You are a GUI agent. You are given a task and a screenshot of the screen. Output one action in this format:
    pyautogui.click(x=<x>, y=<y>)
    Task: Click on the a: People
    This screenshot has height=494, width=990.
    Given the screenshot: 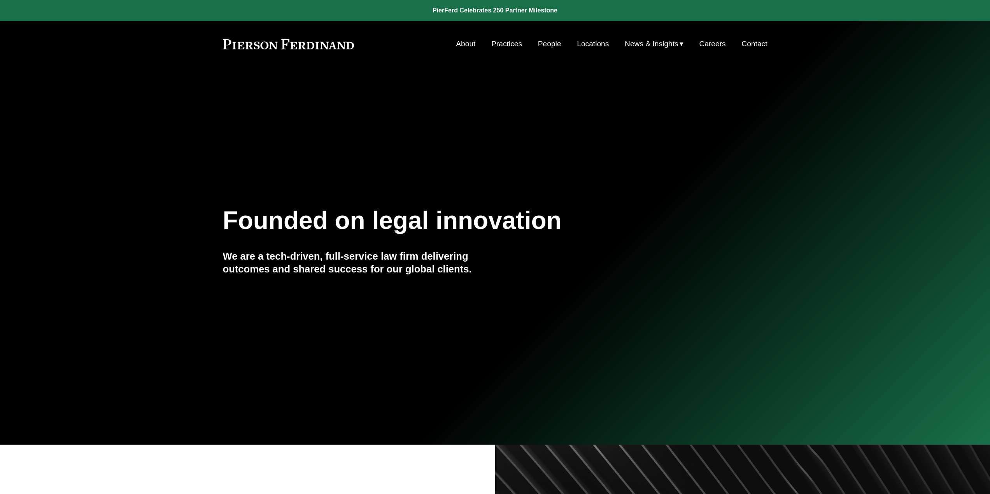 What is the action you would take?
    pyautogui.click(x=550, y=44)
    